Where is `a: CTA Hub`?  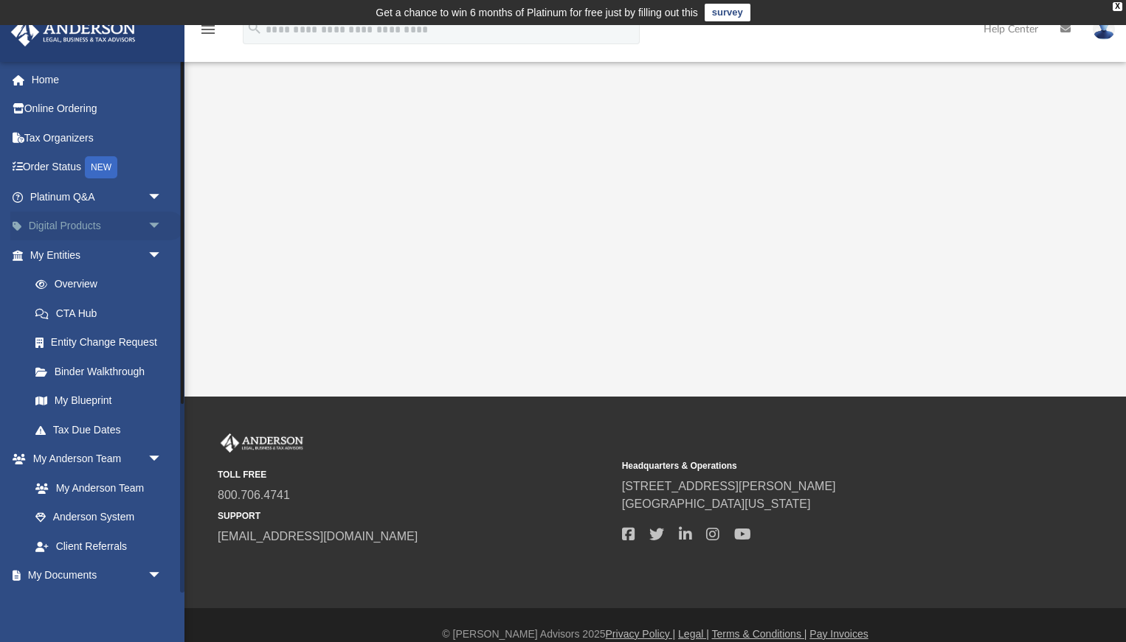
a: CTA Hub is located at coordinates (103, 314).